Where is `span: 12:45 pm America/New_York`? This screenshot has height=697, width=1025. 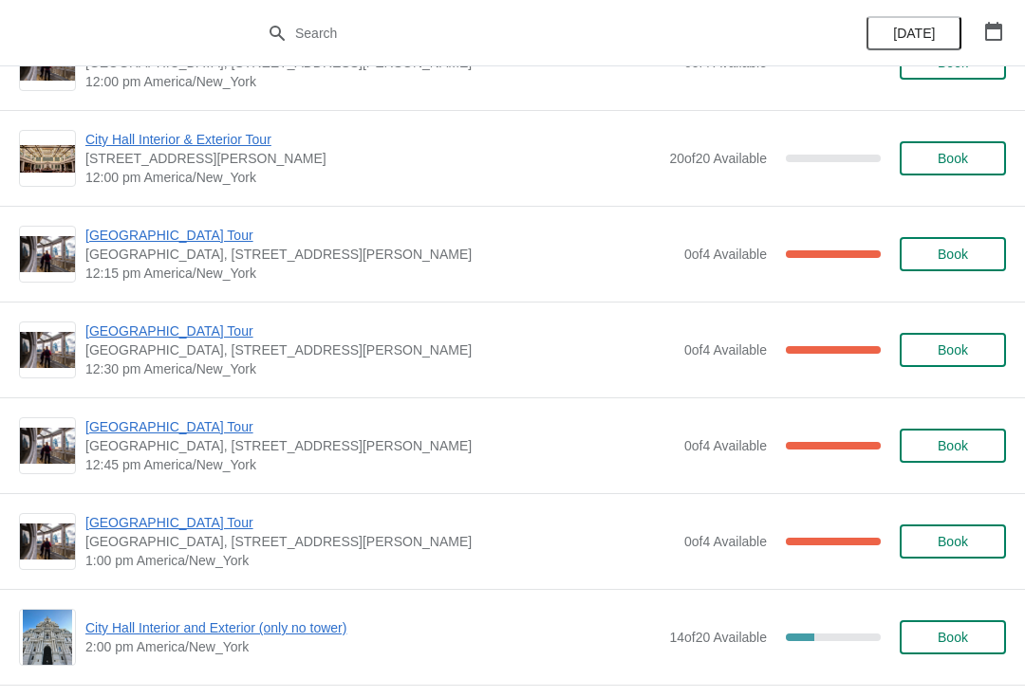 span: 12:45 pm America/New_York is located at coordinates (380, 465).